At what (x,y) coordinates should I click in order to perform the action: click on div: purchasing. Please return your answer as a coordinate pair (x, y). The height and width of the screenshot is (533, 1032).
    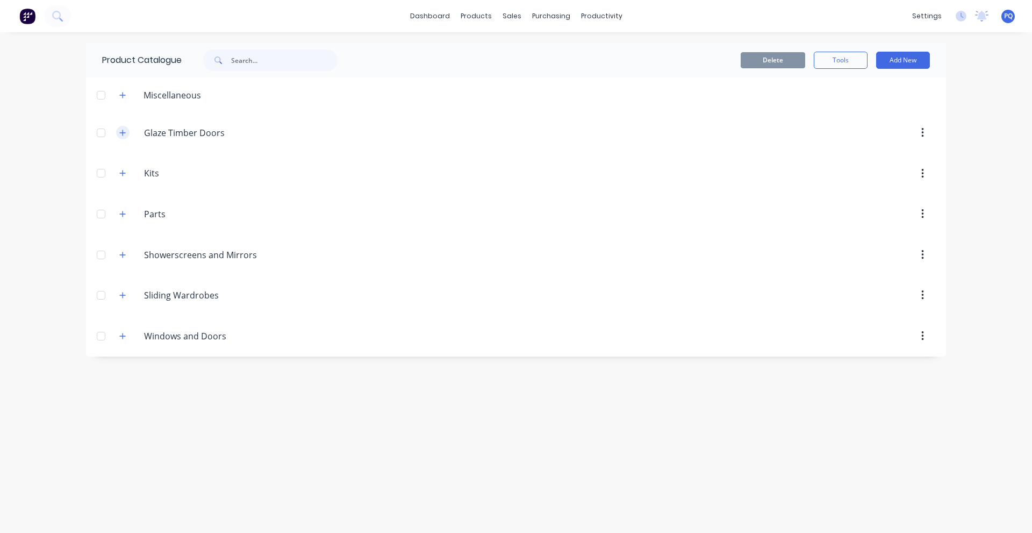
    Looking at the image, I should click on (551, 16).